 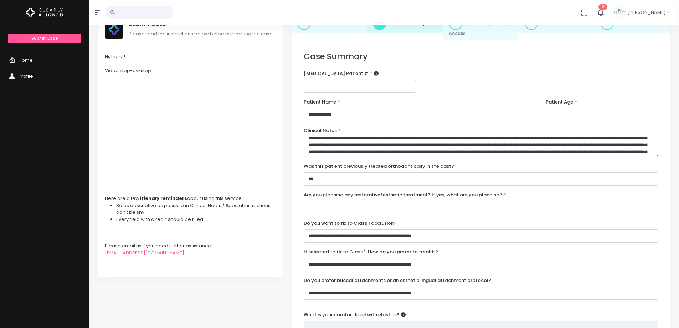 I want to click on a: Logo Horizontal, so click(x=45, y=12).